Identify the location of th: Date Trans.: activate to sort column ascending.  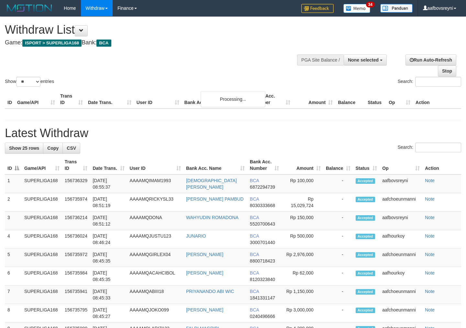
(108, 165).